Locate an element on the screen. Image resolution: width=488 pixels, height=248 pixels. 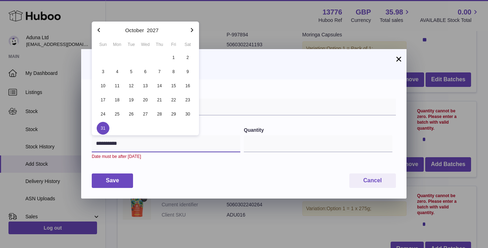
span: 10 is located at coordinates (103, 86).